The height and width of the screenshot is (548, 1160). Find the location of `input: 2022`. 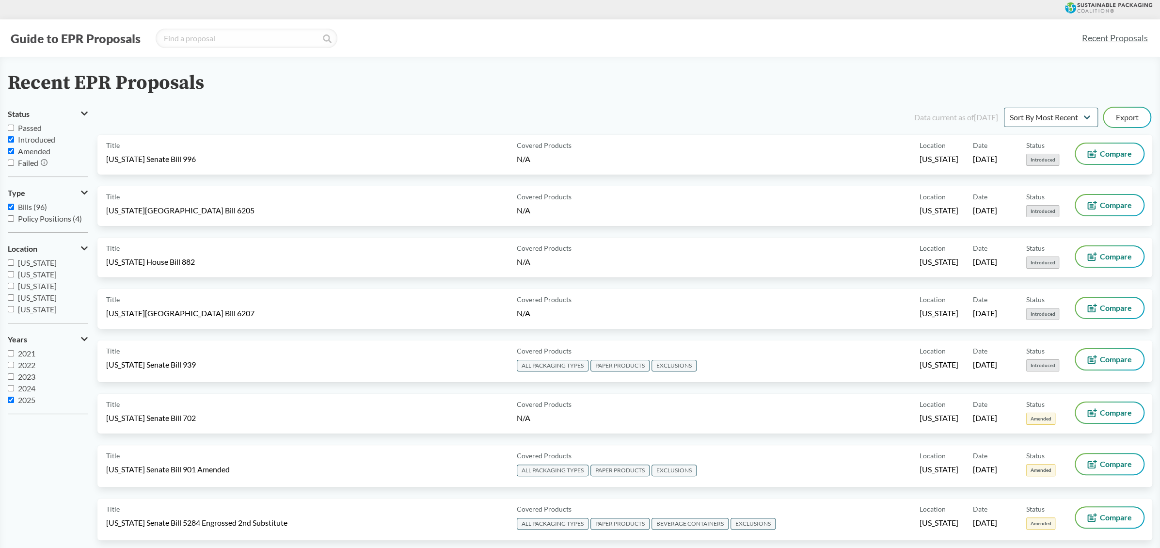

input: 2022 is located at coordinates (11, 364).